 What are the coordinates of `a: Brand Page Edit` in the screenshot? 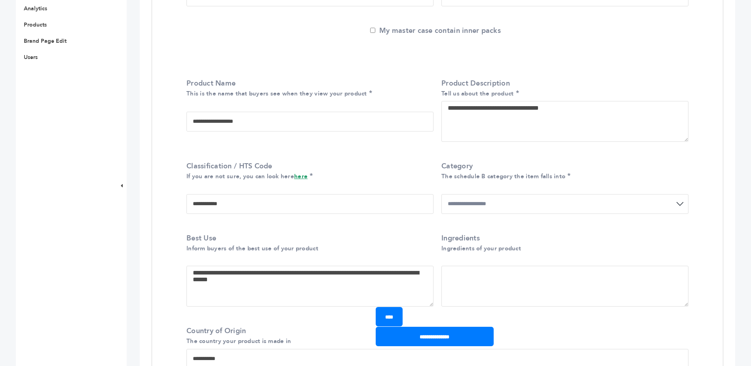 It's located at (45, 41).